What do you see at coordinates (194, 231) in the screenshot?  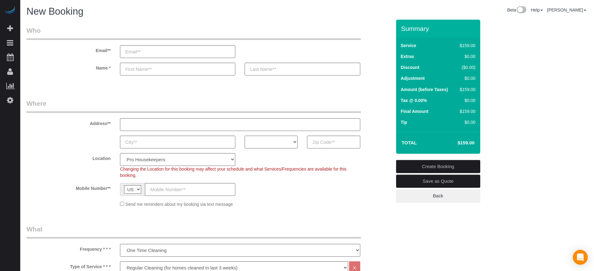 I see `legend: What` at bounding box center [194, 231].